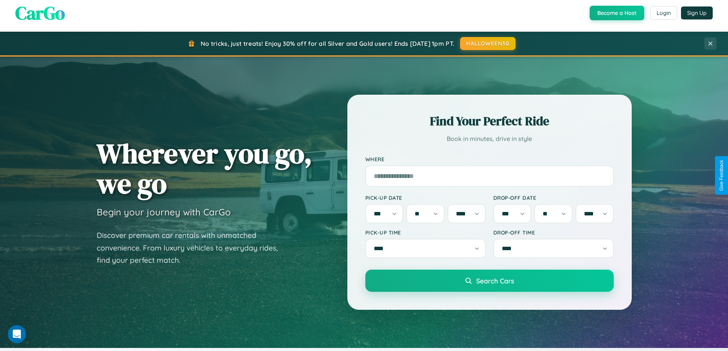 The width and height of the screenshot is (728, 351). What do you see at coordinates (425, 198) in the screenshot?
I see `label: Pick-up Date` at bounding box center [425, 198].